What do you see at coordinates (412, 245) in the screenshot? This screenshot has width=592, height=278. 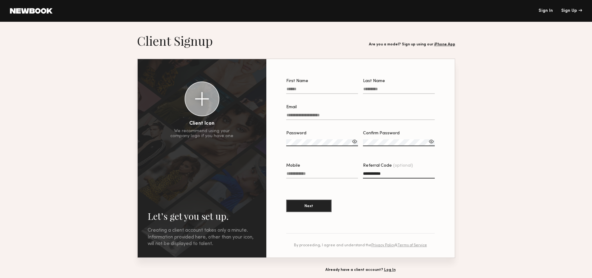 I see `a: Terms of Service` at bounding box center [412, 245].